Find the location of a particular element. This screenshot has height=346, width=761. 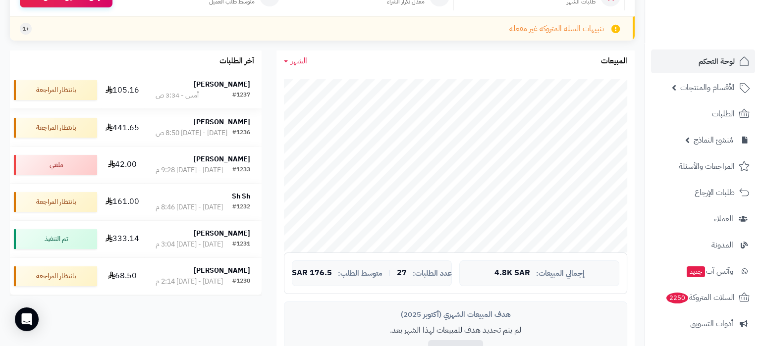

td: 161.00 is located at coordinates (123, 202).